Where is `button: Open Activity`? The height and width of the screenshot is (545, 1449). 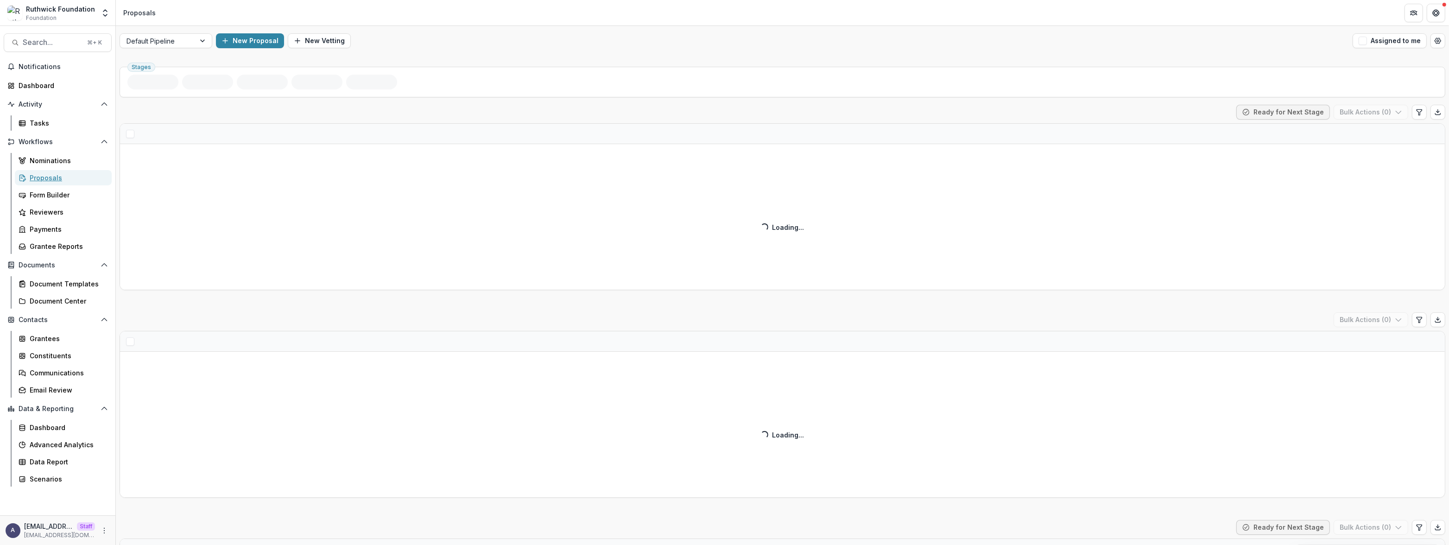 button: Open Activity is located at coordinates (57, 104).